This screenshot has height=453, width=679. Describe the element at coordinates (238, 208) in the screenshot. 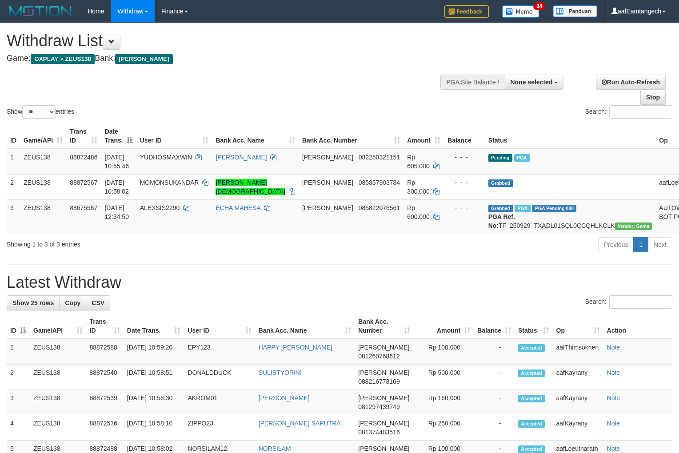

I see `a: ECHA MAHESA` at that location.